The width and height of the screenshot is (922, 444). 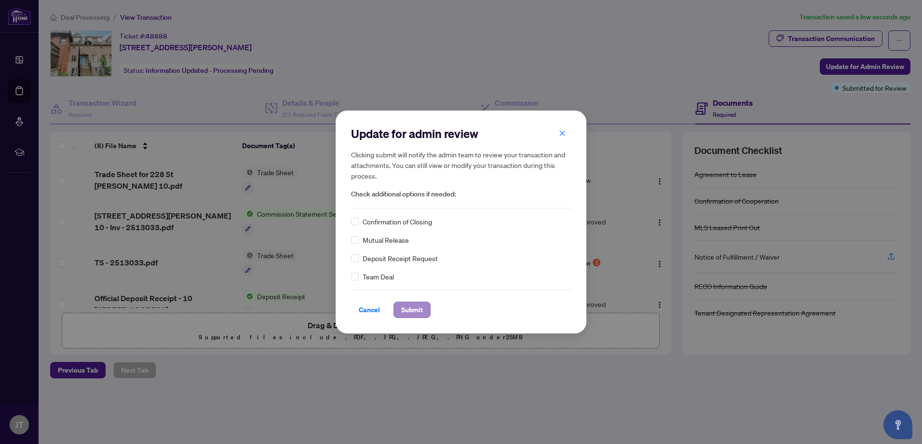 I want to click on span: Confirmation of Closing, so click(x=398, y=221).